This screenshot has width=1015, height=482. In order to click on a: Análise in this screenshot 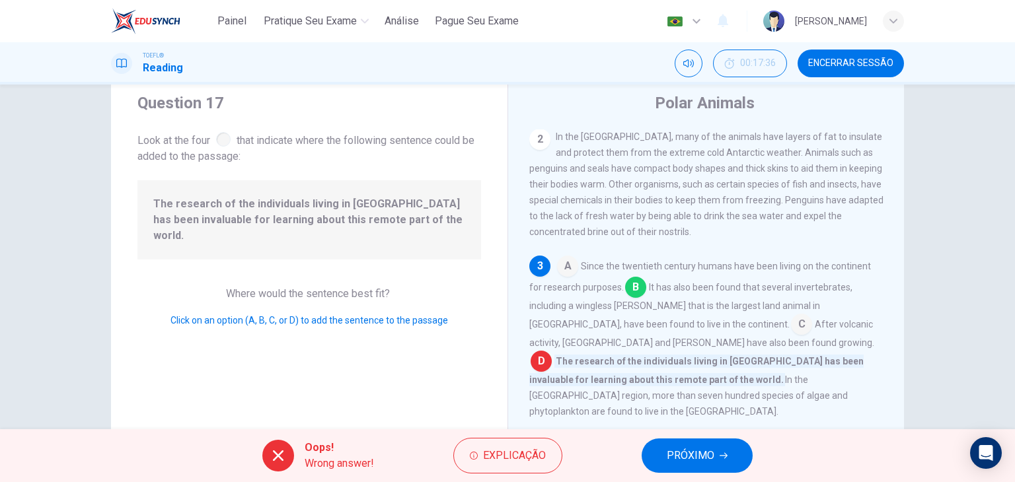, I will do `click(402, 21)`.